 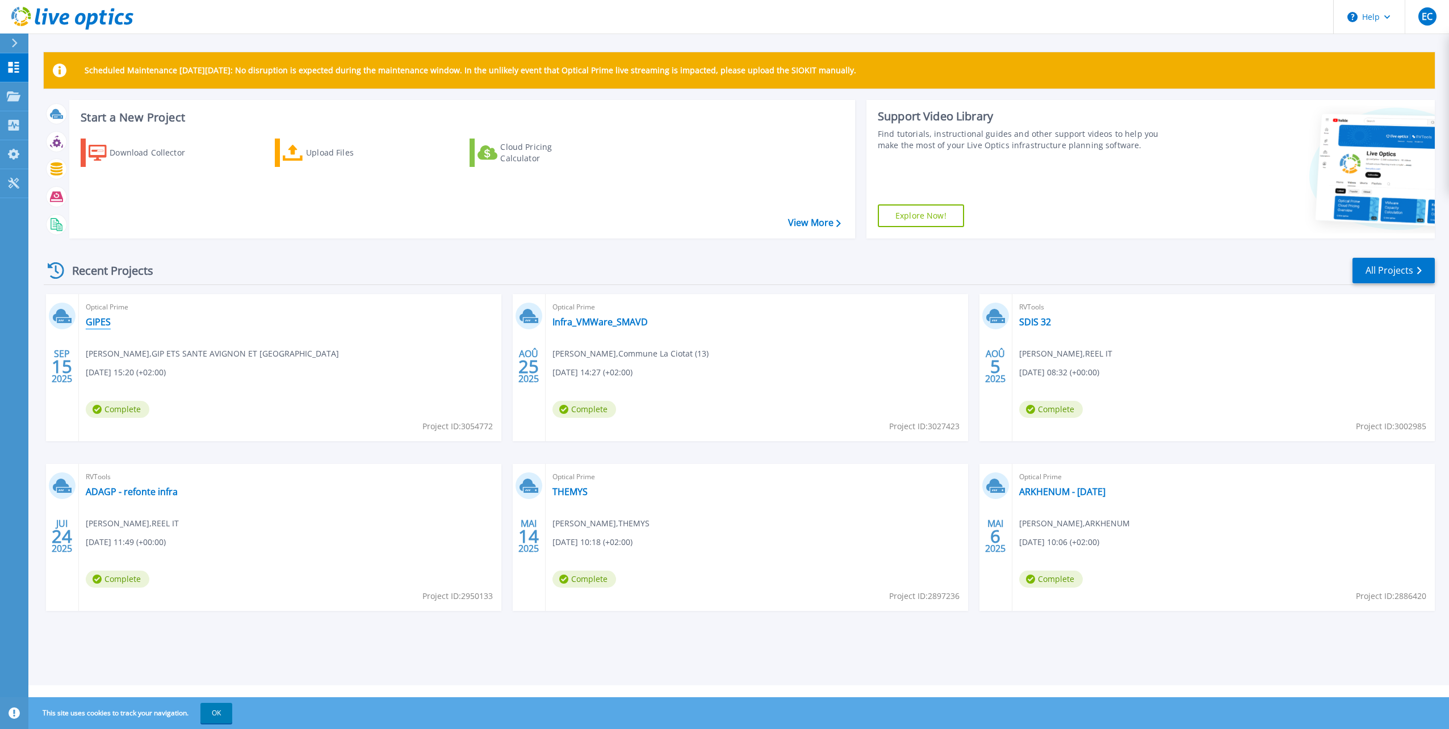 I want to click on div: Cloud Pricing Calculator, so click(x=546, y=153).